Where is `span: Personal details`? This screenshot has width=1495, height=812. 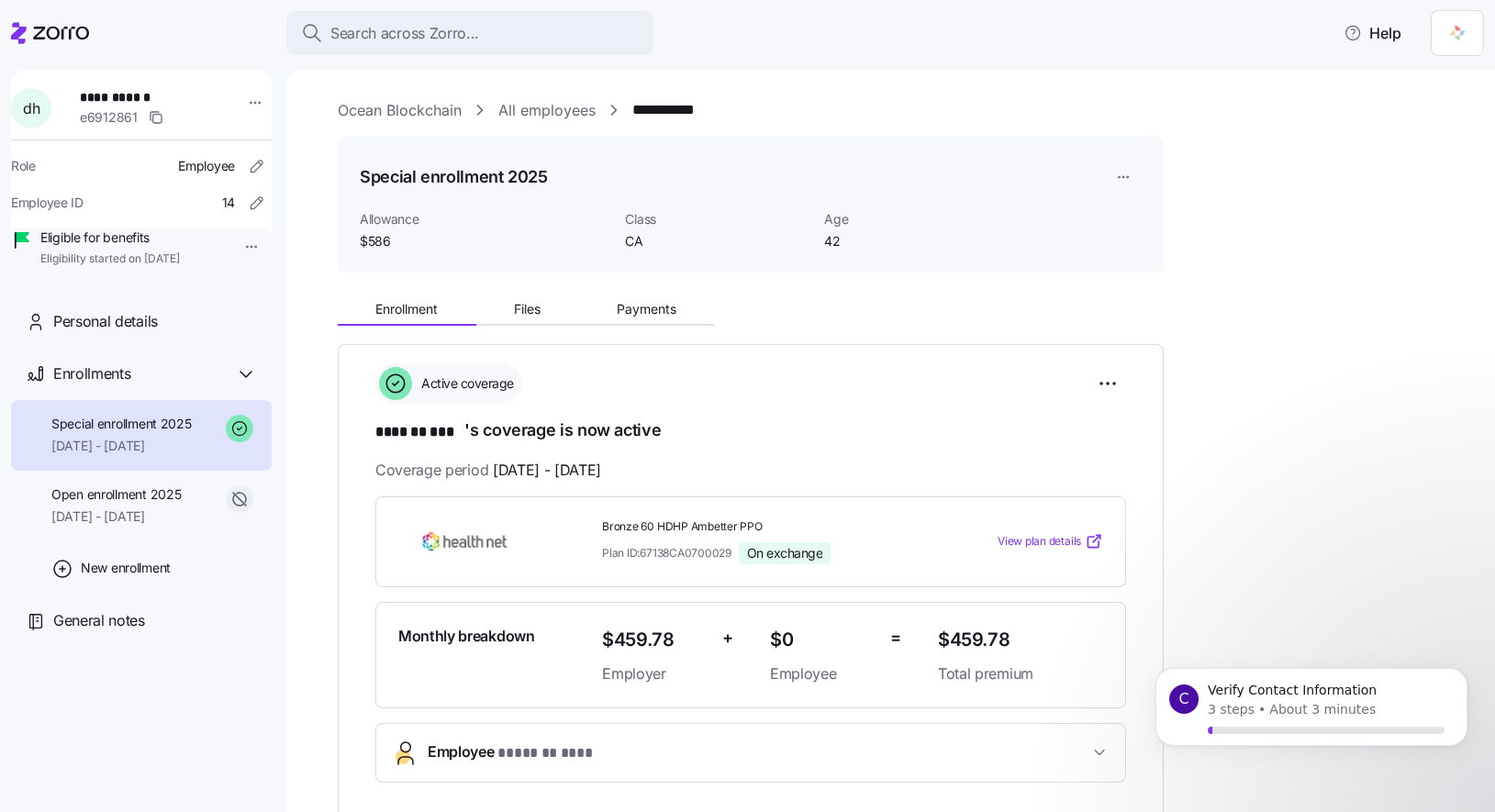
span: Personal details is located at coordinates (106, 321).